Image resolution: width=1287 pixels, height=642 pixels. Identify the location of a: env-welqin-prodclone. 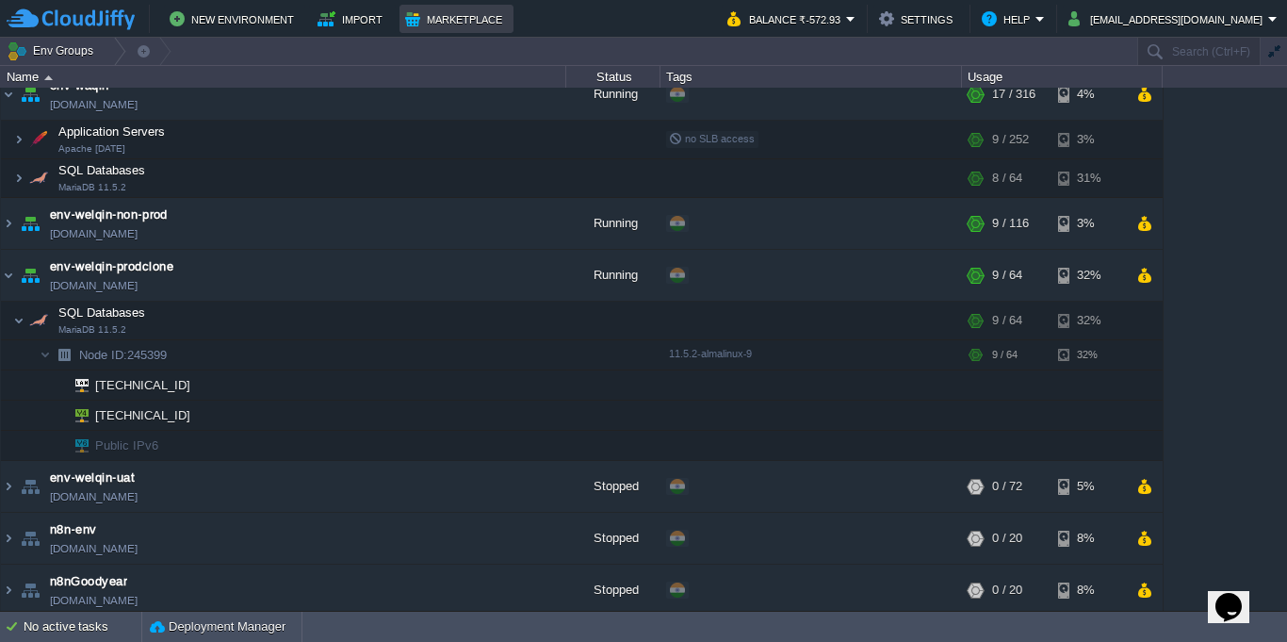
(111, 267).